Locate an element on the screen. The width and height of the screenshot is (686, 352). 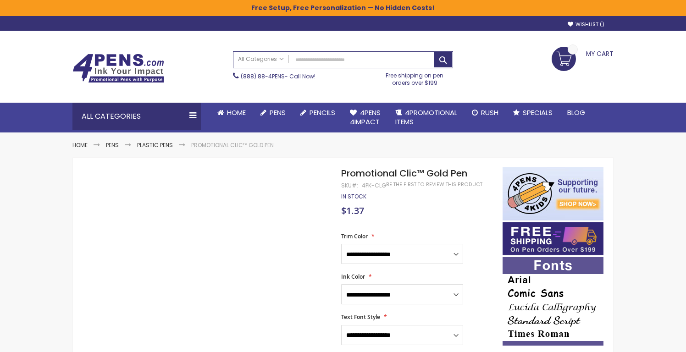
strong: SKU is located at coordinates (349, 185).